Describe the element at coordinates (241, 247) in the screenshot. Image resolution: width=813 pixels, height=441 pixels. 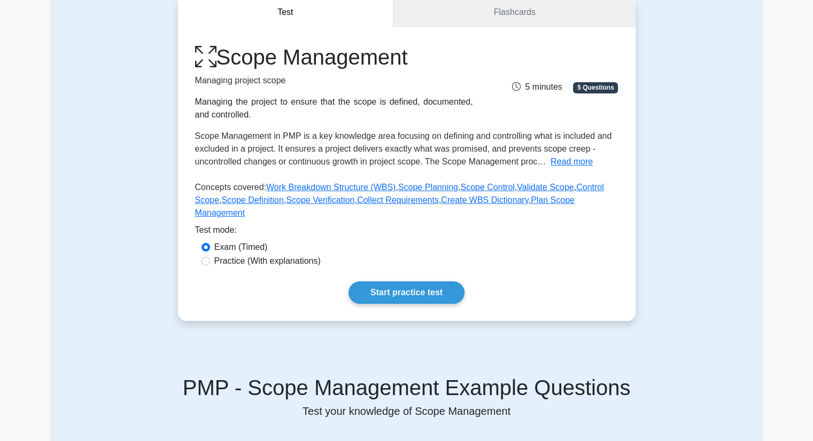
I see `label: Exam (Timed)` at that location.